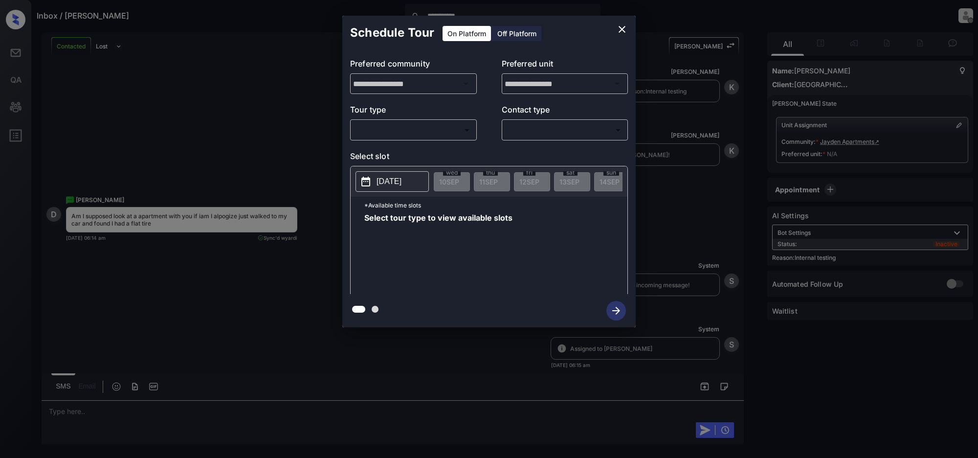 This screenshot has width=978, height=458. Describe the element at coordinates (565, 112) in the screenshot. I see `p: Contact type` at that location.